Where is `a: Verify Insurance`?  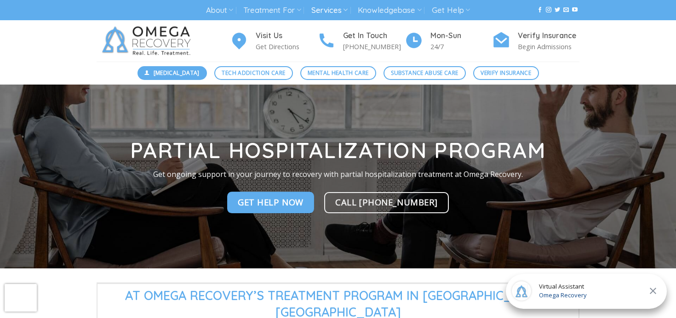
a: Verify Insurance is located at coordinates (506, 73).